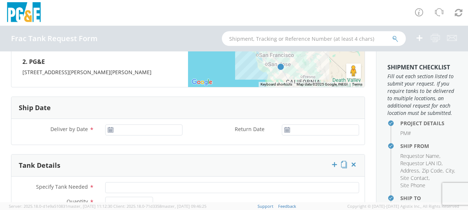  I want to click on span: Fill out each section listed to submit your request. If you require tanks to be delivered to mult..., so click(422, 95).